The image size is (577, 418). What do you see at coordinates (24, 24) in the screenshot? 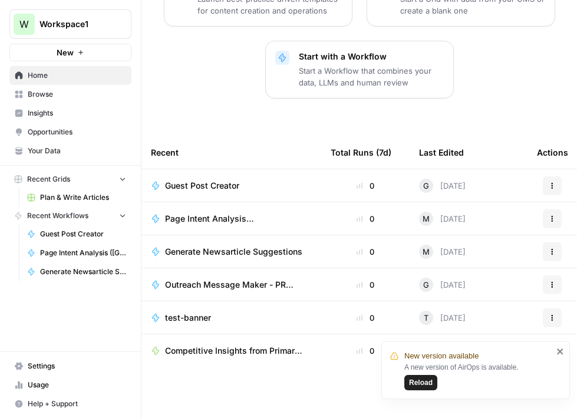
I see `span: W` at bounding box center [24, 24].